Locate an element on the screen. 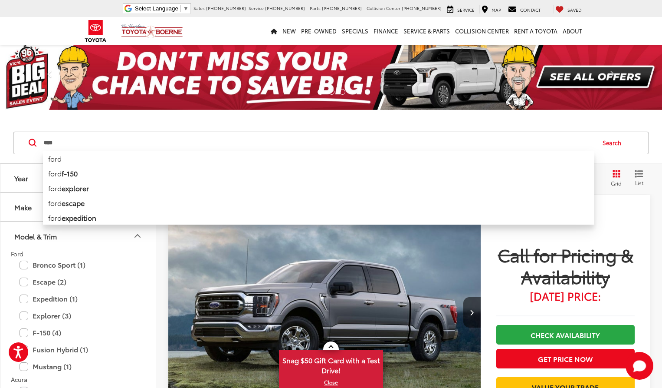 The height and width of the screenshot is (388, 662). label: Escape (2) is located at coordinates (78, 281).